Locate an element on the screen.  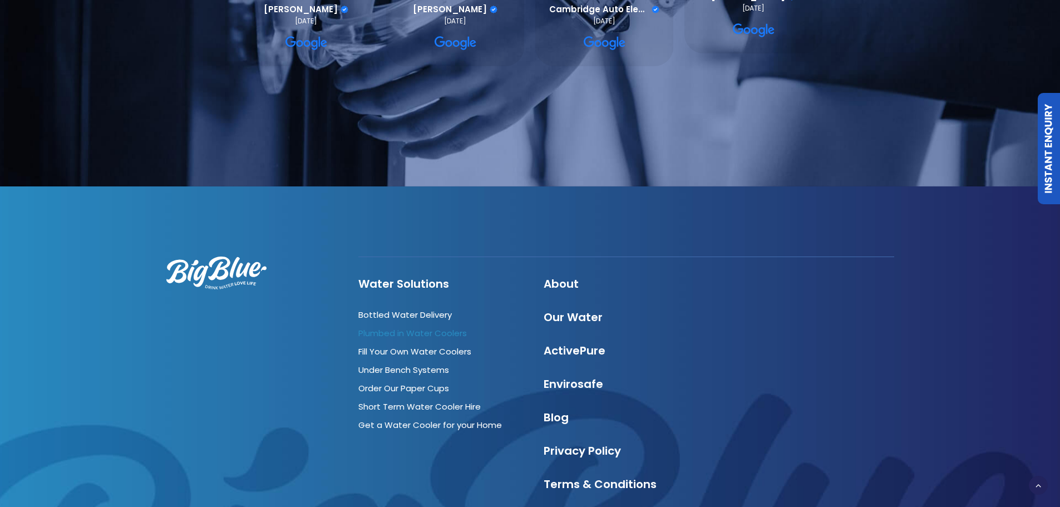
a: Envirosafe is located at coordinates (573, 384).